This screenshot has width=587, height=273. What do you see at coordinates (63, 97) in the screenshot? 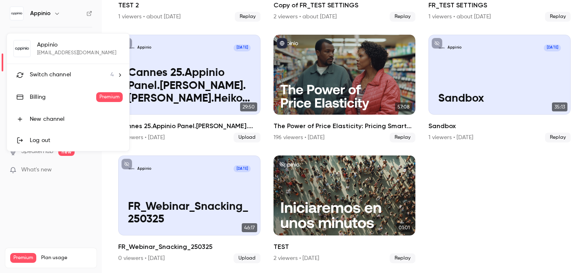
I see `div: Billing` at bounding box center [63, 97].